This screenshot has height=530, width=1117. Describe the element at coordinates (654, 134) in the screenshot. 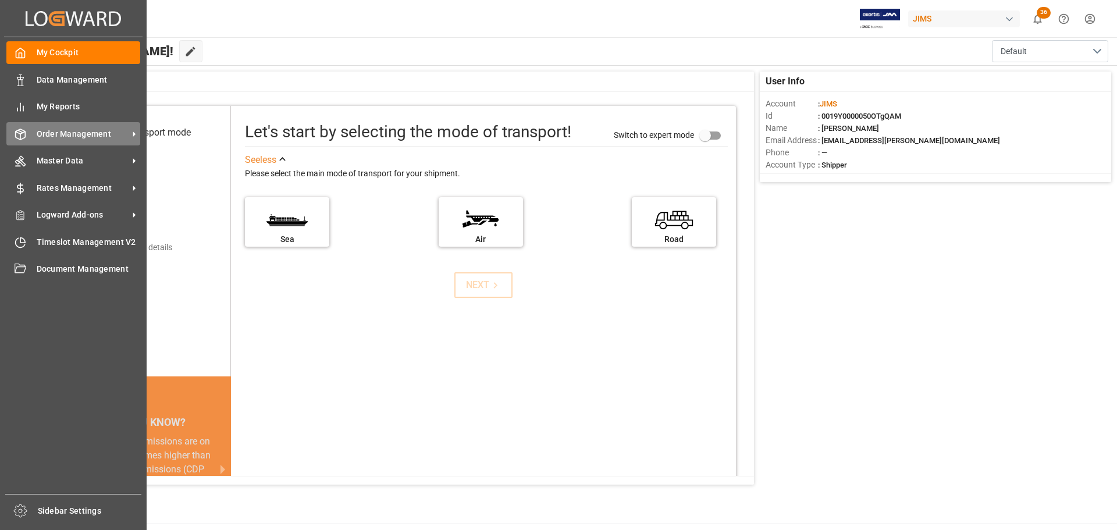

I see `span: Switch to expert mode` at that location.